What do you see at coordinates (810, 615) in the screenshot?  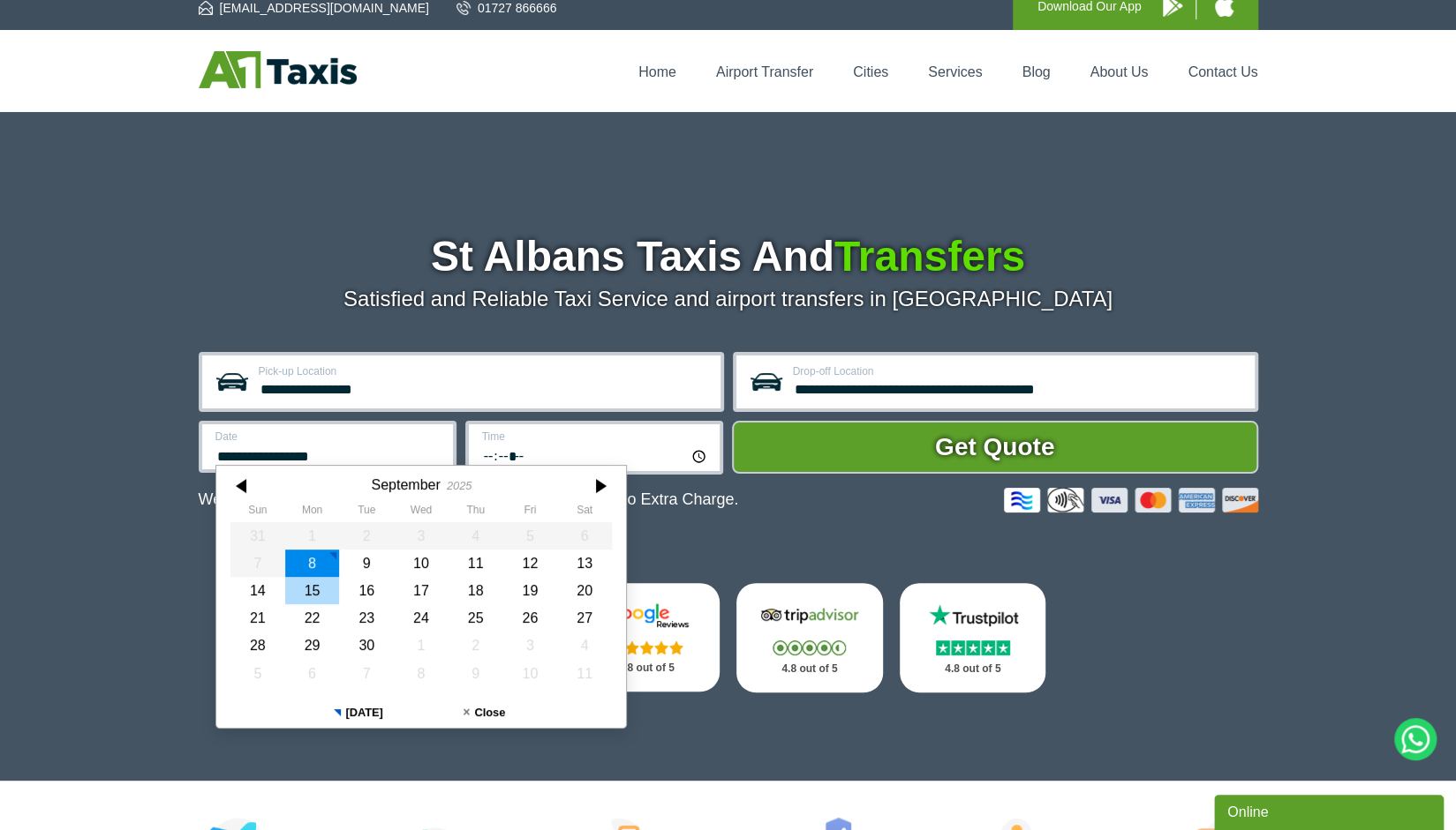 I see `img: Tripadvisor` at bounding box center [810, 615].